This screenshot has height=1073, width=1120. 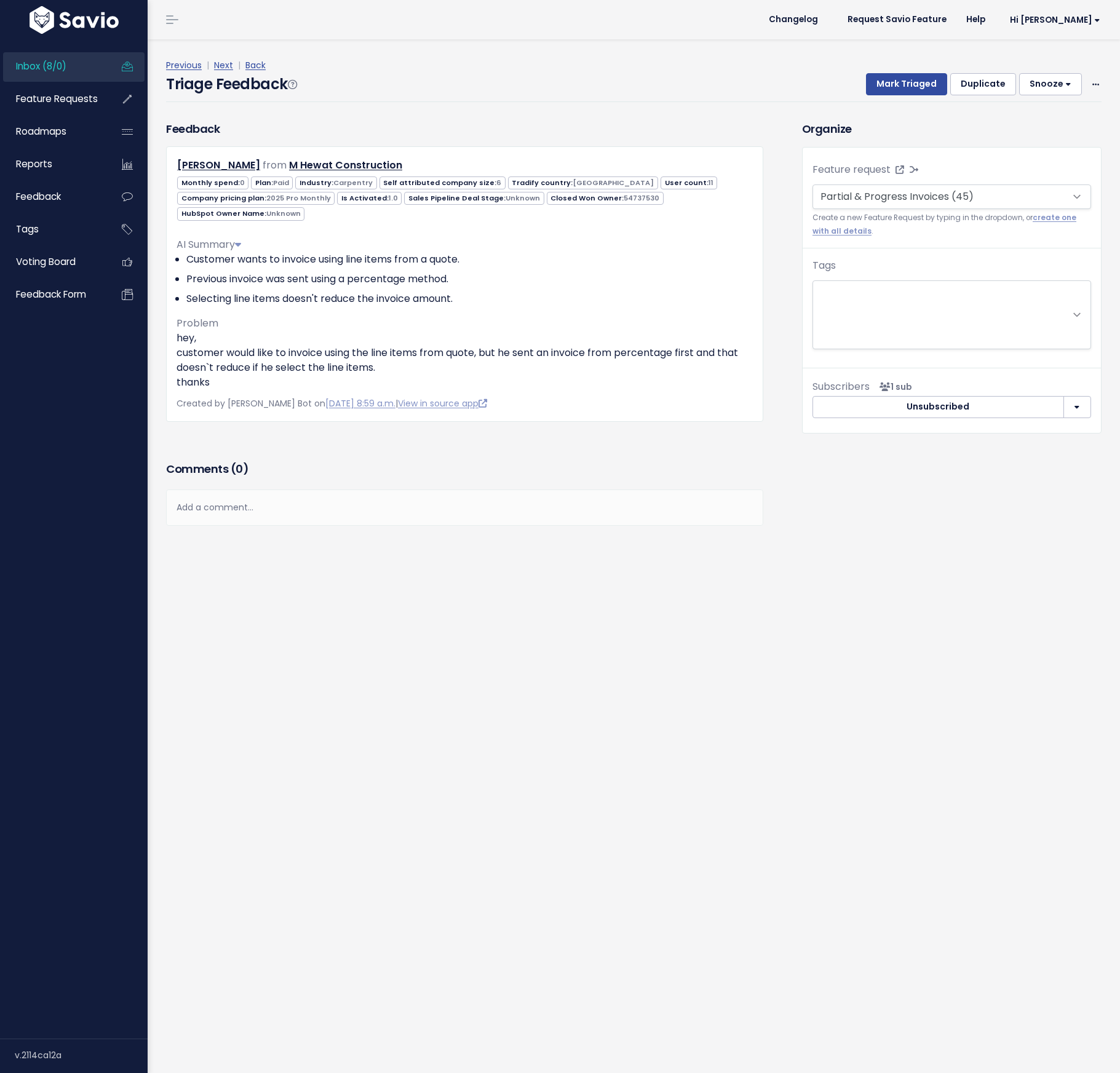 What do you see at coordinates (469, 279) in the screenshot?
I see `li: Previous invoice was sent using a percentage method.` at bounding box center [469, 279].